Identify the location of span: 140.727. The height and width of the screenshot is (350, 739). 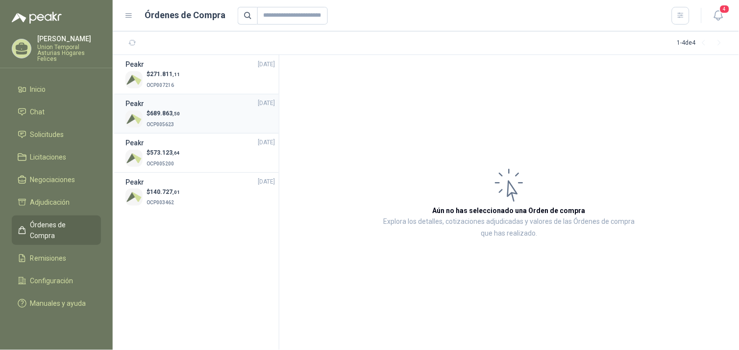
(165, 192).